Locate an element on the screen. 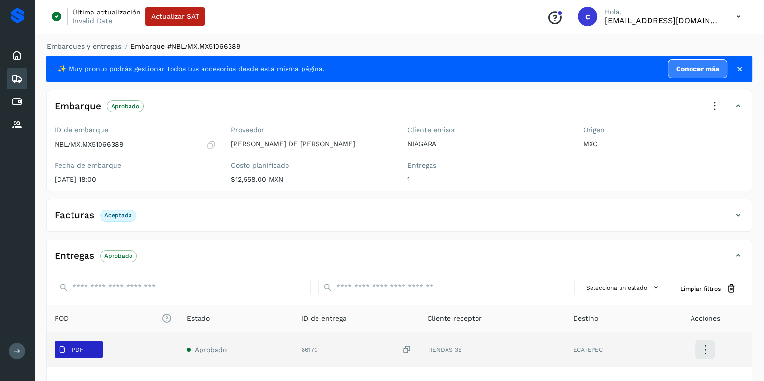 This screenshot has height=381, width=764. label: Fecha de embarque is located at coordinates (135, 165).